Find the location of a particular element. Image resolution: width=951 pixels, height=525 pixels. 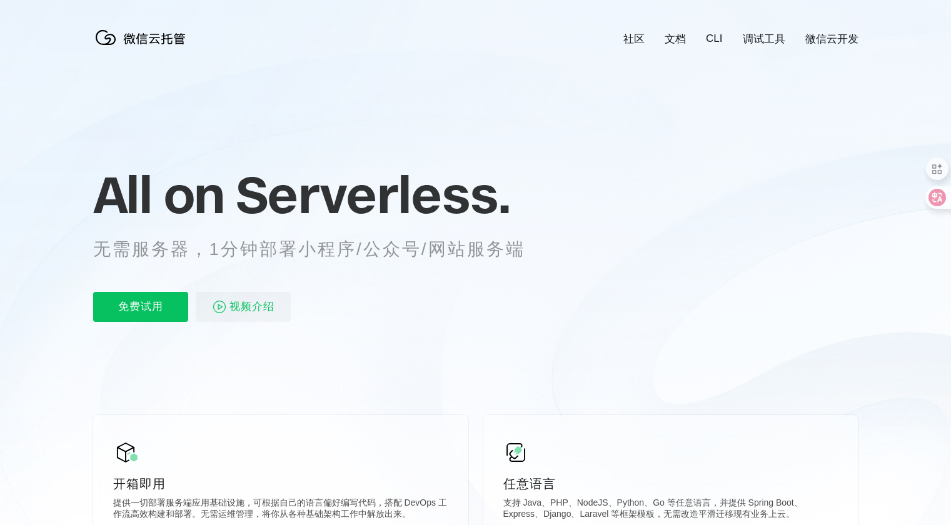

a: 调试工具 is located at coordinates (764, 39).